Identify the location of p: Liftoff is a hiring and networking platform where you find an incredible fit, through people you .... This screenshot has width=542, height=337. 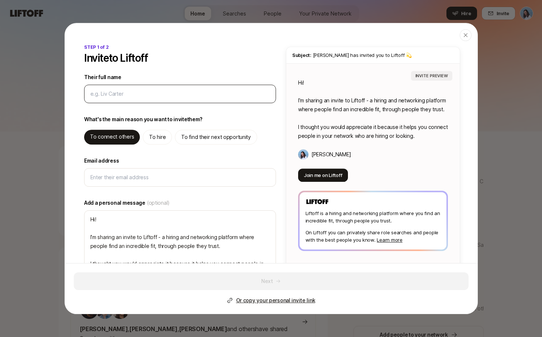
(373, 217).